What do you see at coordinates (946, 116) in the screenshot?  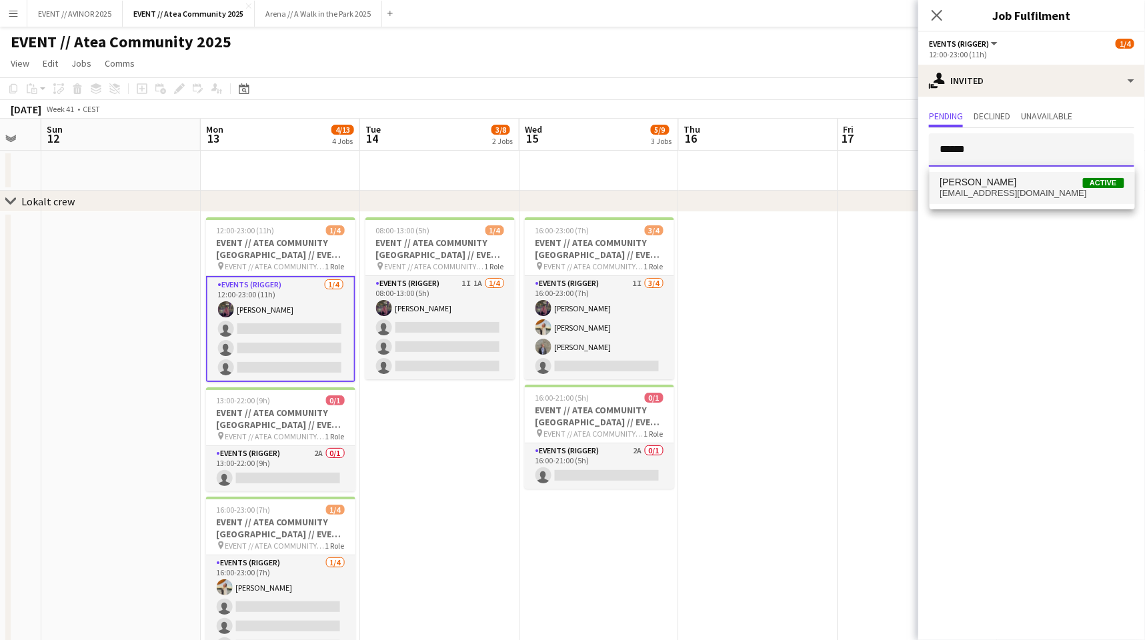 I see `span: Pending` at bounding box center [946, 116].